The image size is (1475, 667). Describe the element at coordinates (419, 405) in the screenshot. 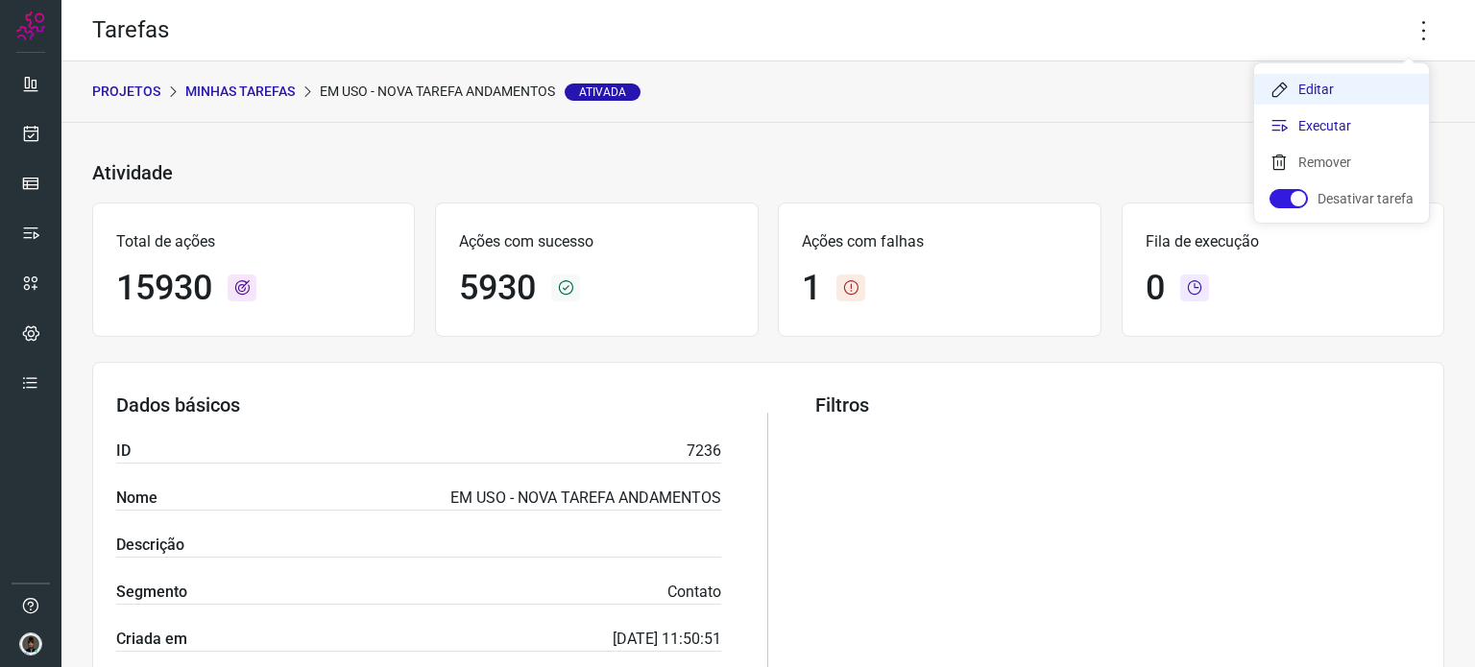

I see `h3: Dados básicos` at that location.